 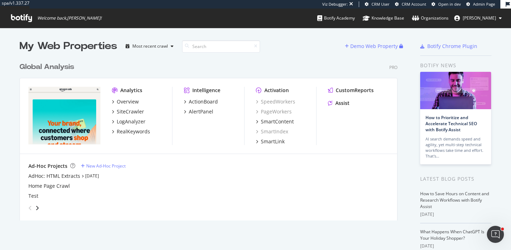 What do you see at coordinates (150, 46) in the screenshot?
I see `div: Most recent crawl` at bounding box center [150, 46].